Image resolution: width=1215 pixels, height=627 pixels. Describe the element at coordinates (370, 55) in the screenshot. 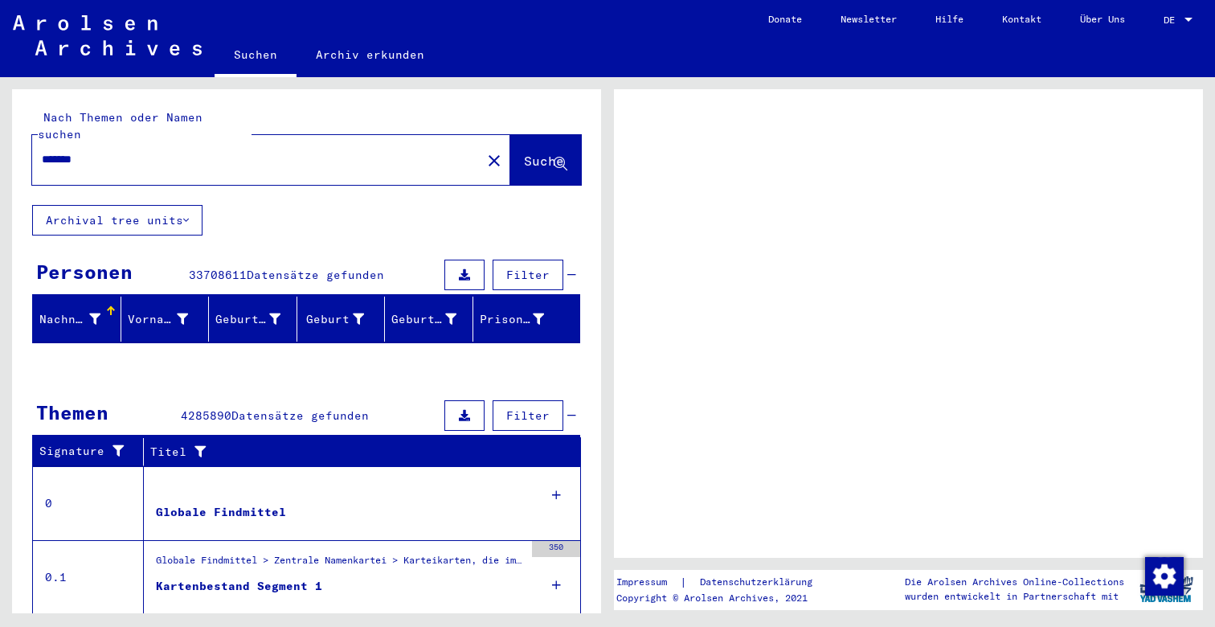

I see `a: Archiv erkunden` at that location.